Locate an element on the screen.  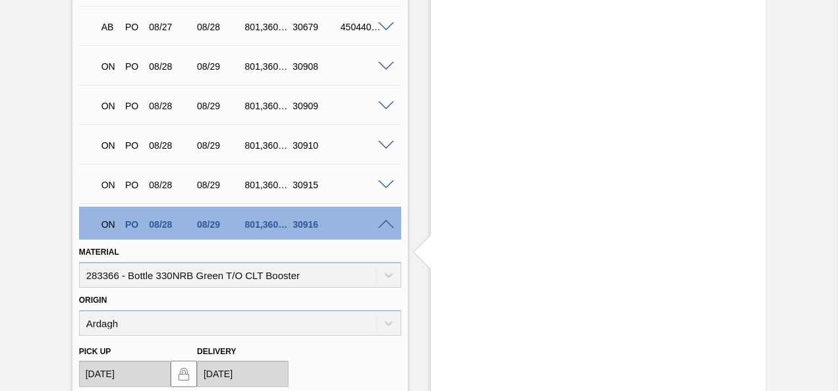
img: locked is located at coordinates (184, 374).